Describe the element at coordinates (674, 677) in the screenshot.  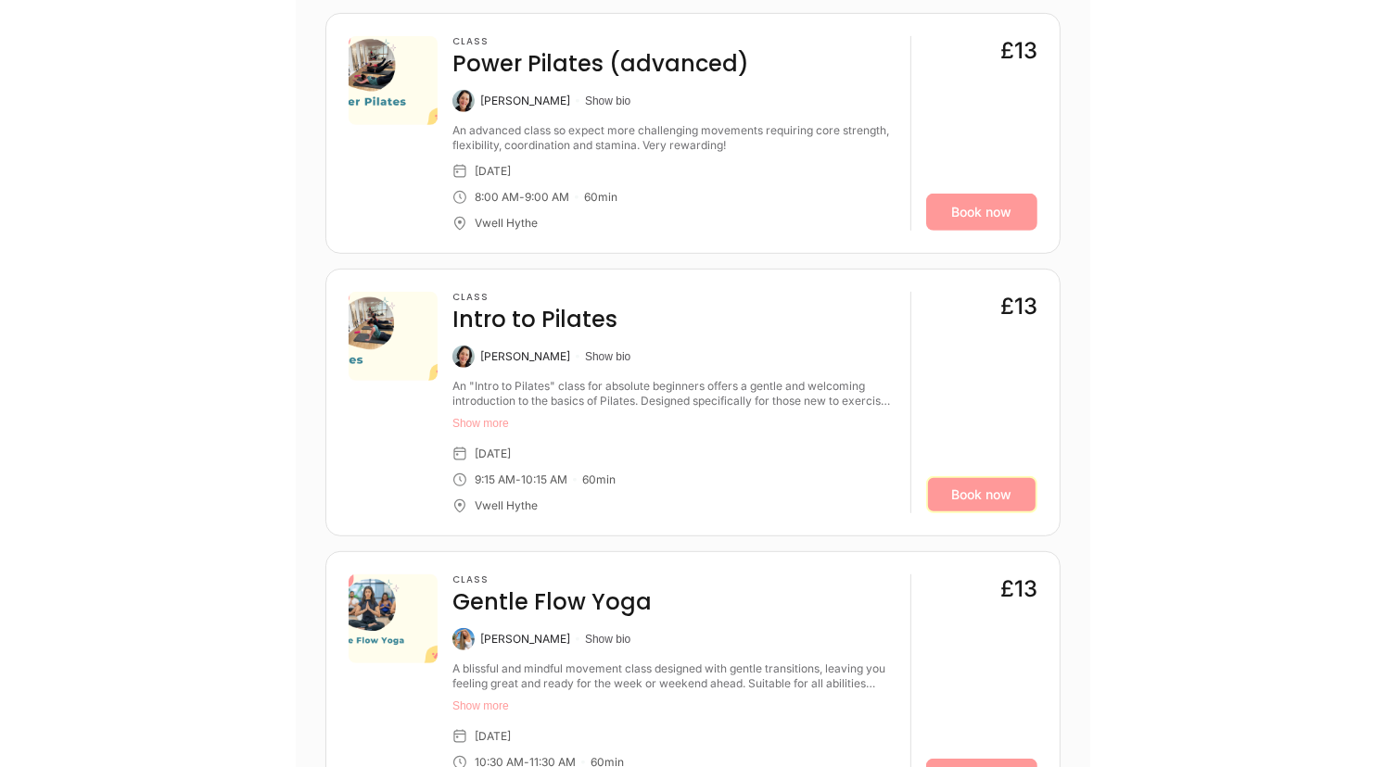
I see `div: A blissful and mindful movement class designed with gentle transitions, leaving you feeling great...` at that location.